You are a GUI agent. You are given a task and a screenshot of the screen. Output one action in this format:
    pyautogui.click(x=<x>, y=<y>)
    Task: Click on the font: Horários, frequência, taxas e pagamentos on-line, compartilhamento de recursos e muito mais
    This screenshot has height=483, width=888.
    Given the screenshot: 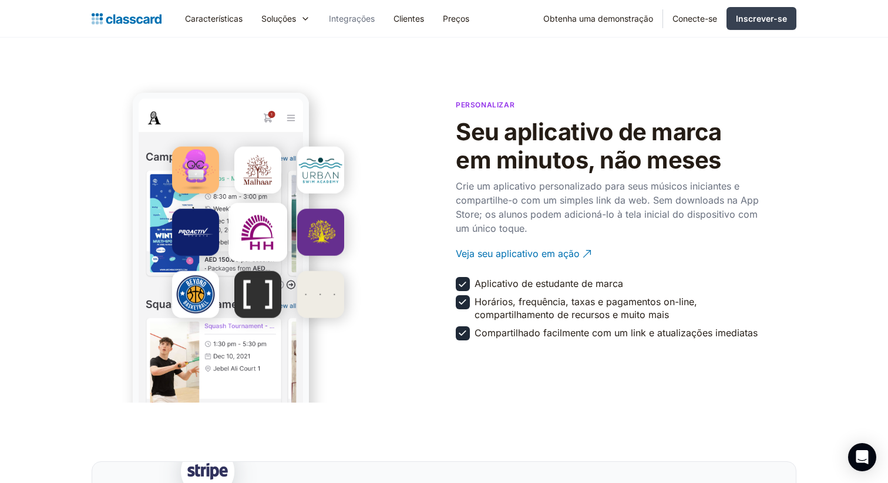 What is the action you would take?
    pyautogui.click(x=585, y=308)
    